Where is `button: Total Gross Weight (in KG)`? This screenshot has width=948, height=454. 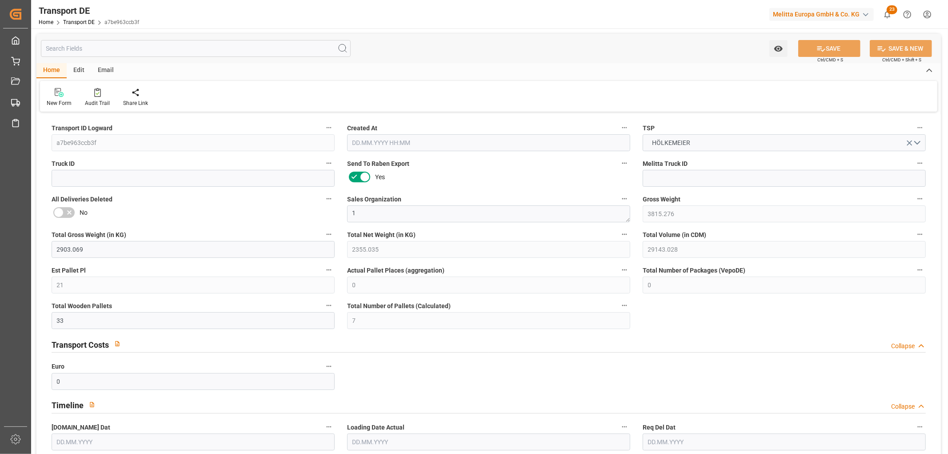
button: Total Gross Weight (in KG) is located at coordinates (329, 234).